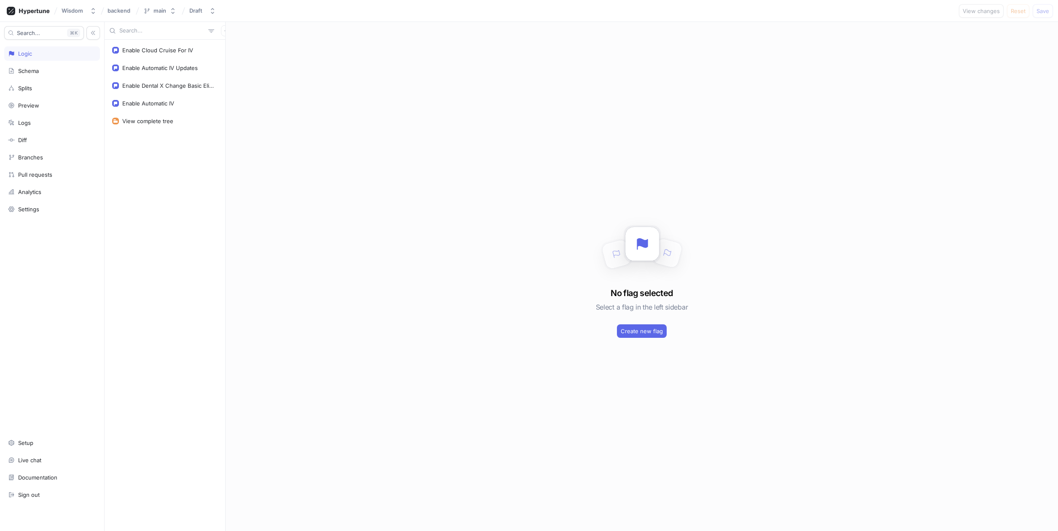 The height and width of the screenshot is (531, 1058). Describe the element at coordinates (29, 495) in the screenshot. I see `div: Sign out` at that location.